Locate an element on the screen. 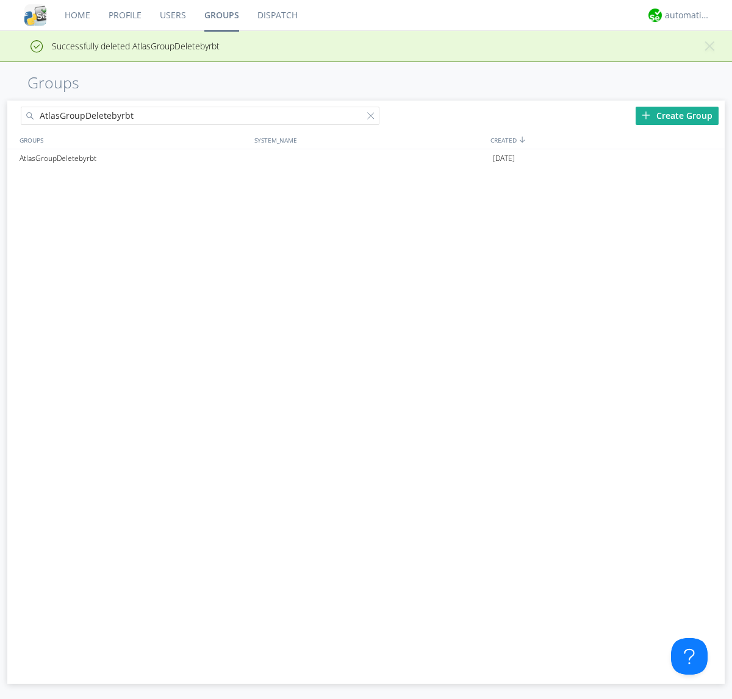 This screenshot has width=732, height=699. img: plus.svg is located at coordinates (646, 115).